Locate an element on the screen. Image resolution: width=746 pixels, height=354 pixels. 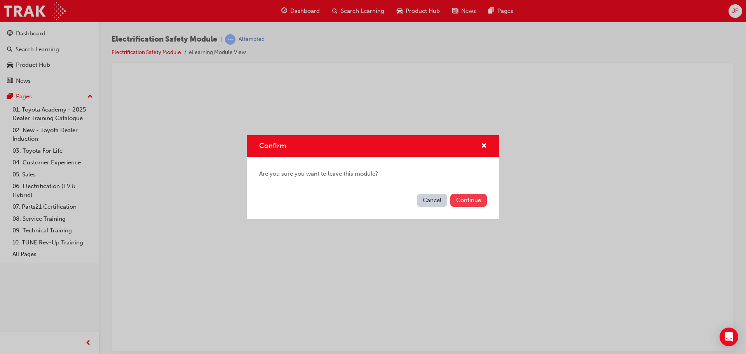
span: cross-icon is located at coordinates (484, 146).